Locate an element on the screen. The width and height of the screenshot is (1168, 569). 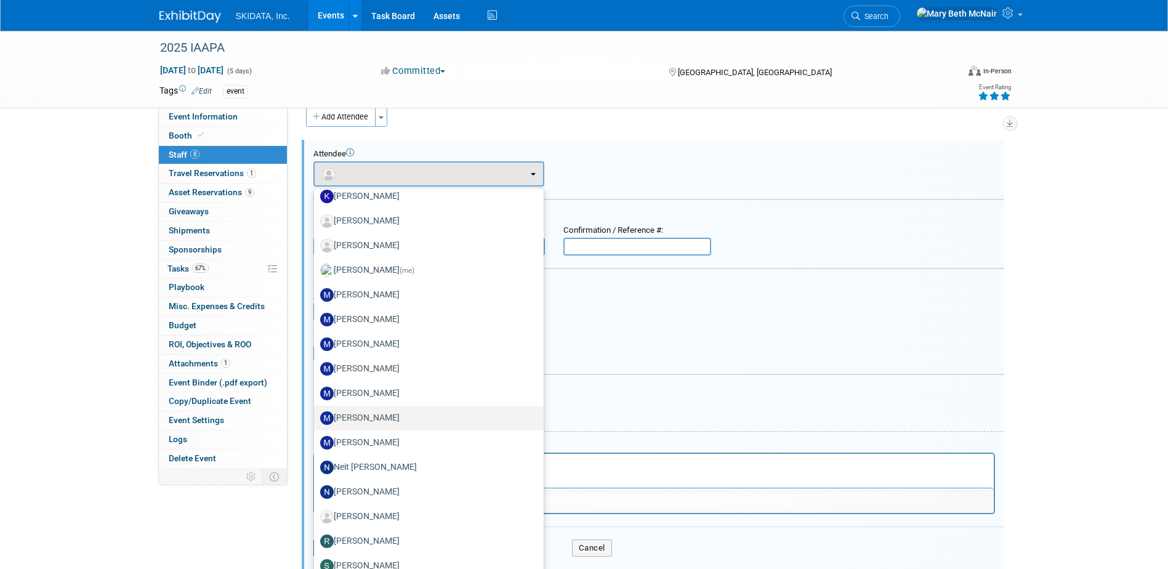
a: Event Information is located at coordinates (223, 117).